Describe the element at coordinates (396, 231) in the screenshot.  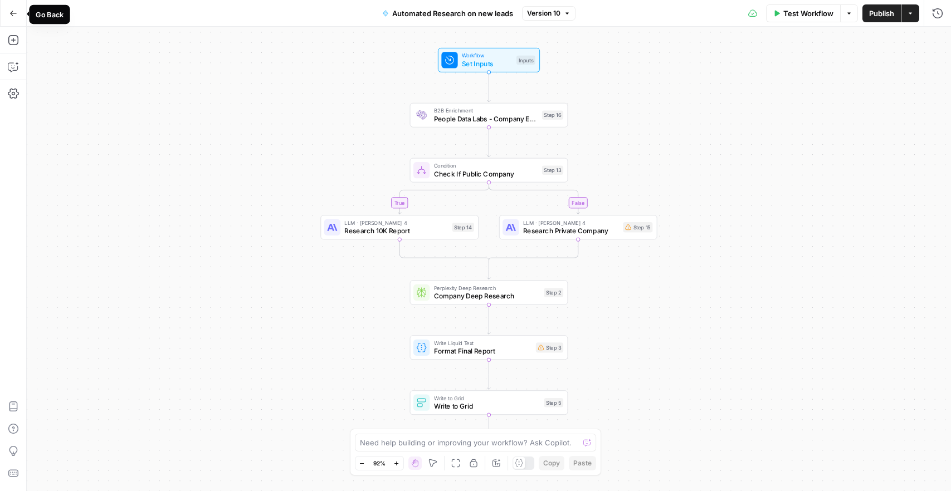
I see `span: Research 10K Report` at that location.